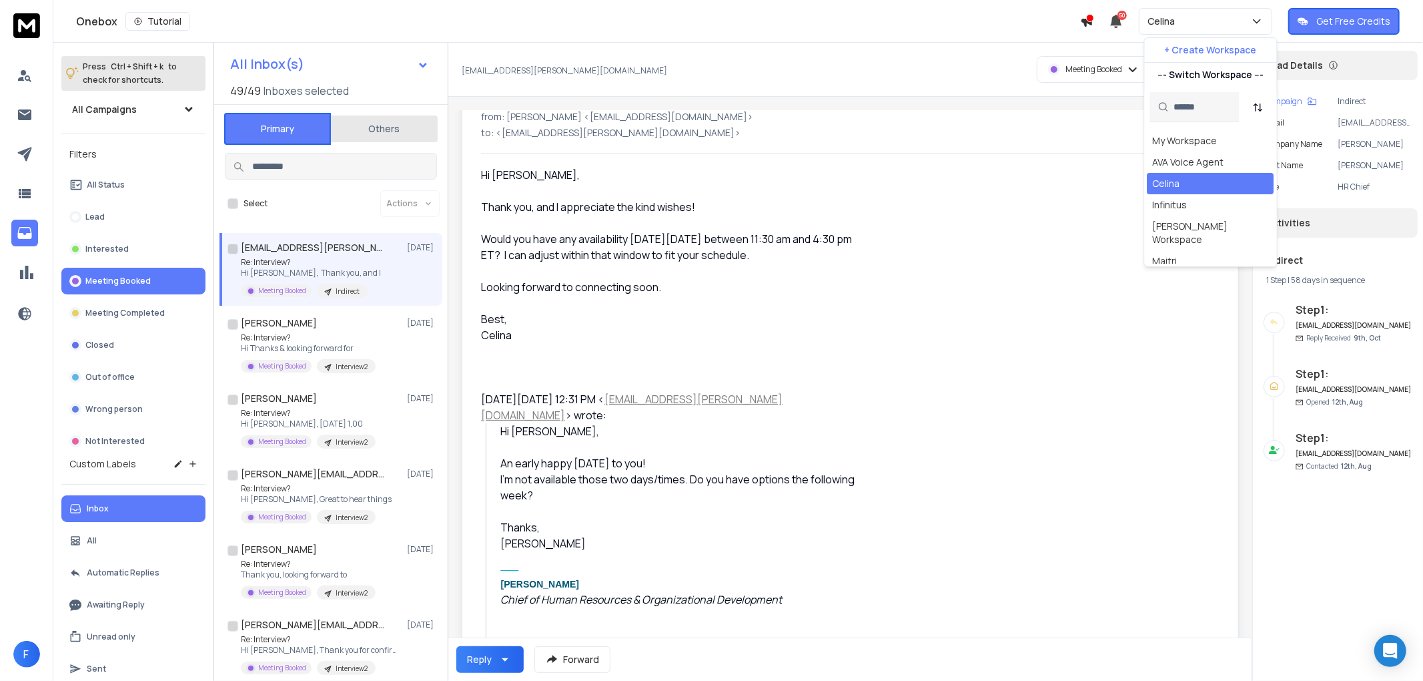  I want to click on span: Ctrl + Shift + k, so click(137, 66).